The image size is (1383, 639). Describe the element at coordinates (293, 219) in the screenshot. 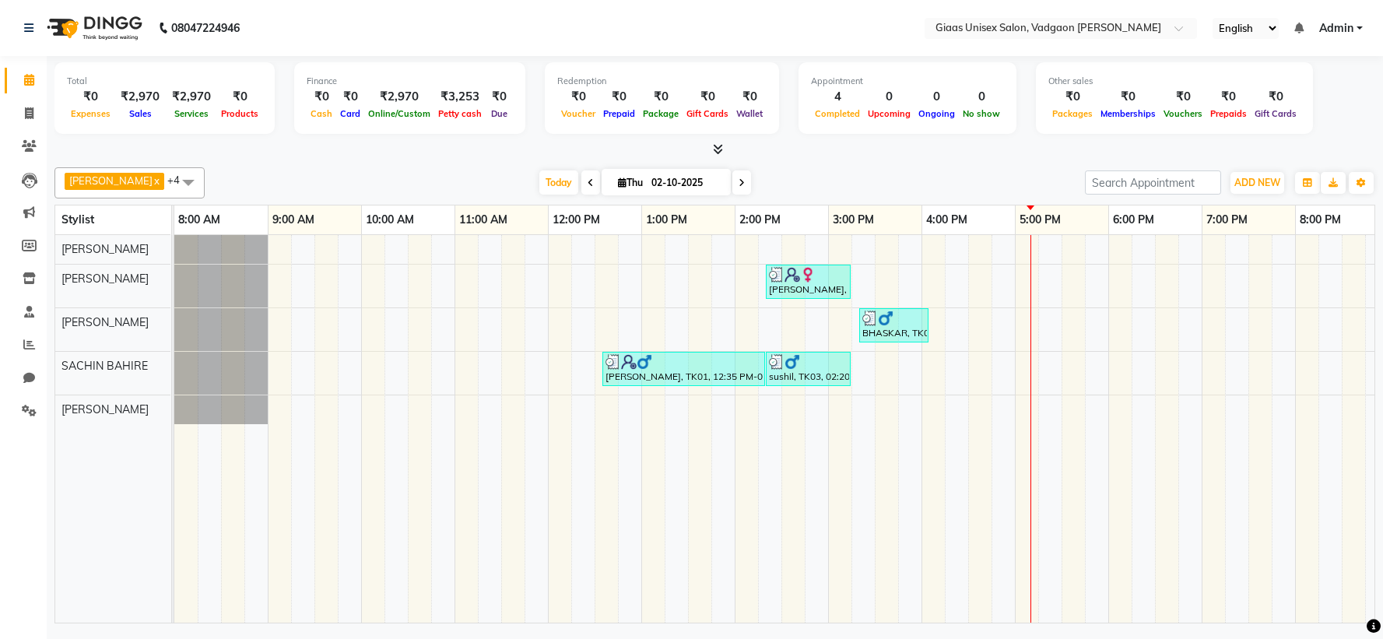

I see `a: 9:00 AM` at that location.